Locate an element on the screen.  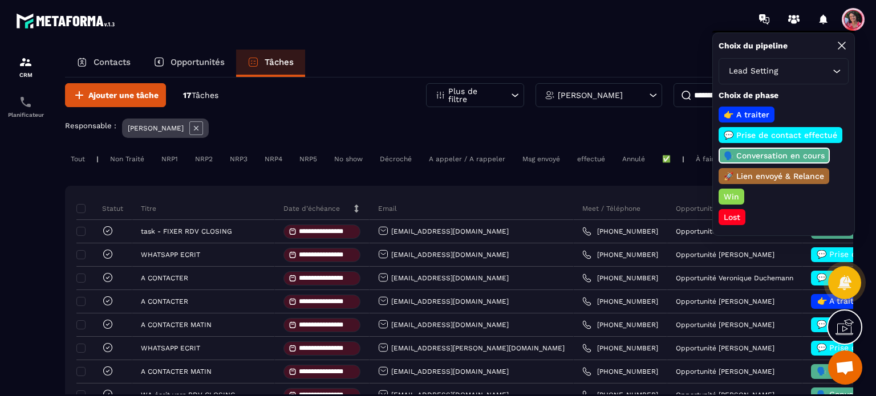
div: A appeler / A rappeler is located at coordinates (467, 159).